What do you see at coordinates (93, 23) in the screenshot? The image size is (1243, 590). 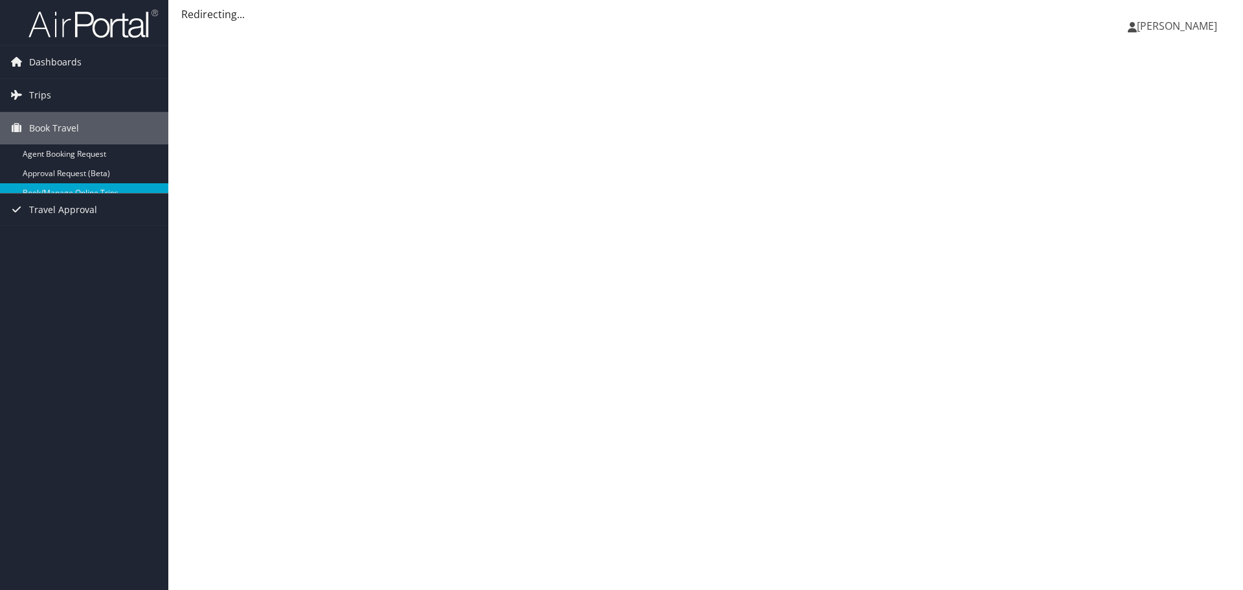 I see `img: airportal-logo.png` at bounding box center [93, 23].